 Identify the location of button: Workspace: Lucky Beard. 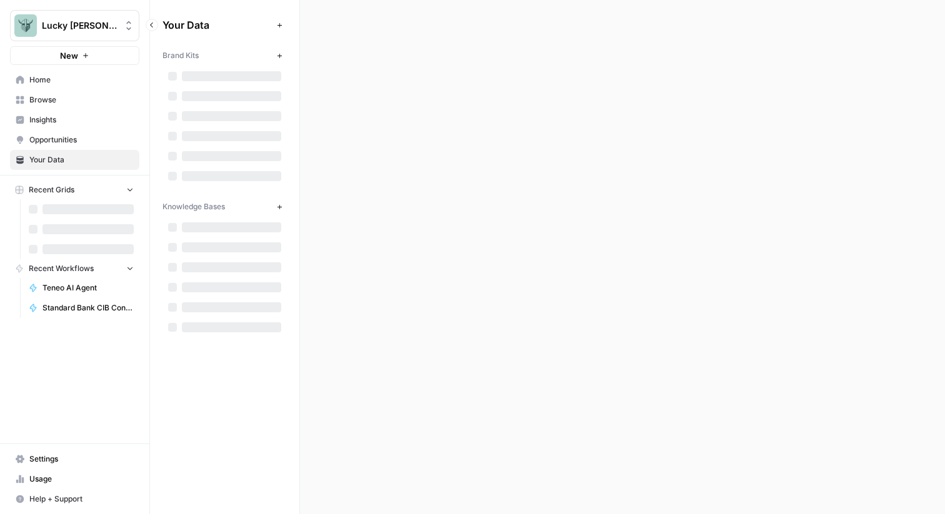
(74, 26).